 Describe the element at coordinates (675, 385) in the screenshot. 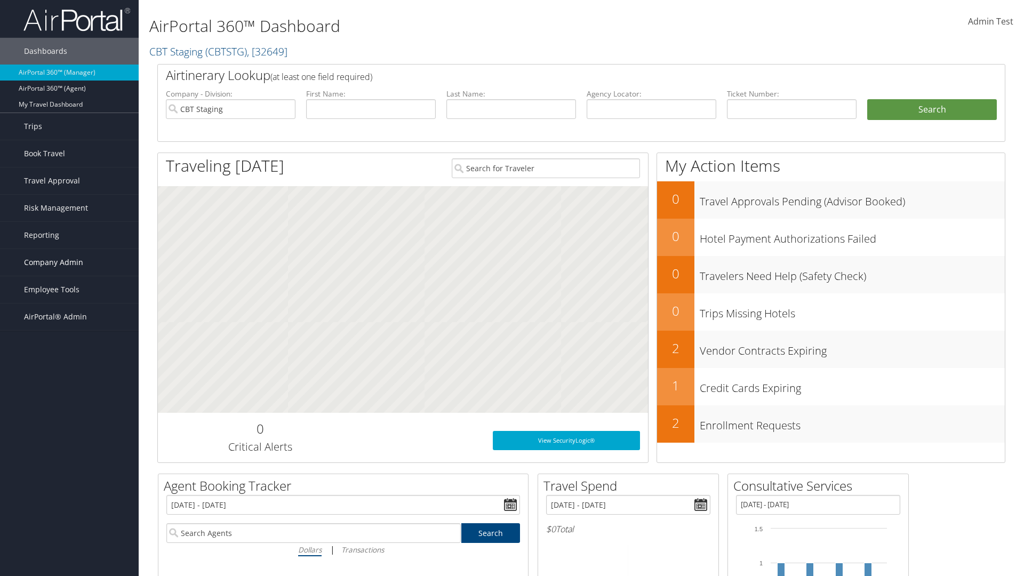

I see `h2: 1` at that location.